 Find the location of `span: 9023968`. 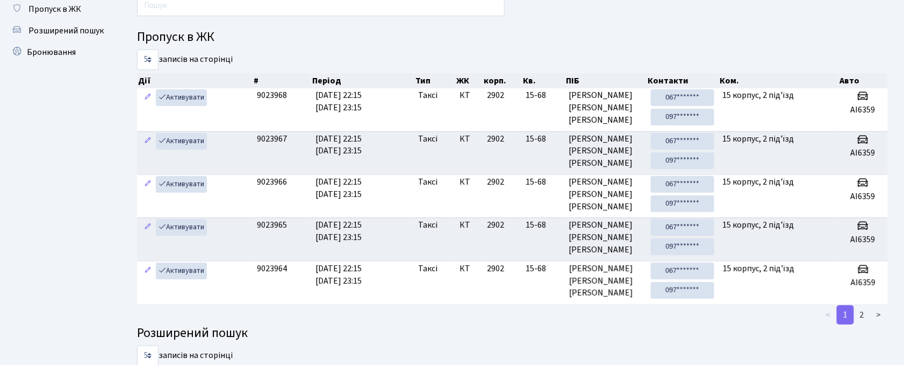

span: 9023968 is located at coordinates (272, 95).